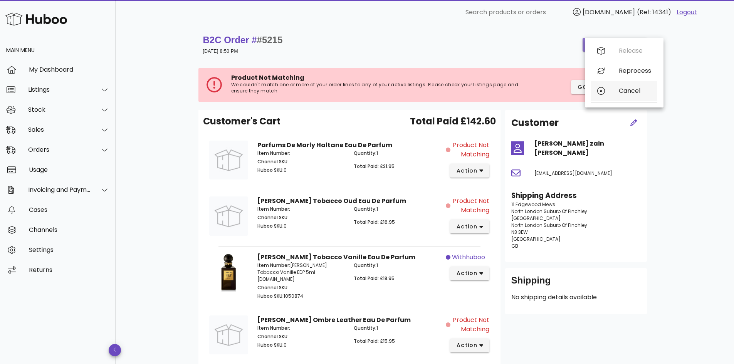 This screenshot has height=364, width=734. I want to click on button: order actions, so click(614, 45).